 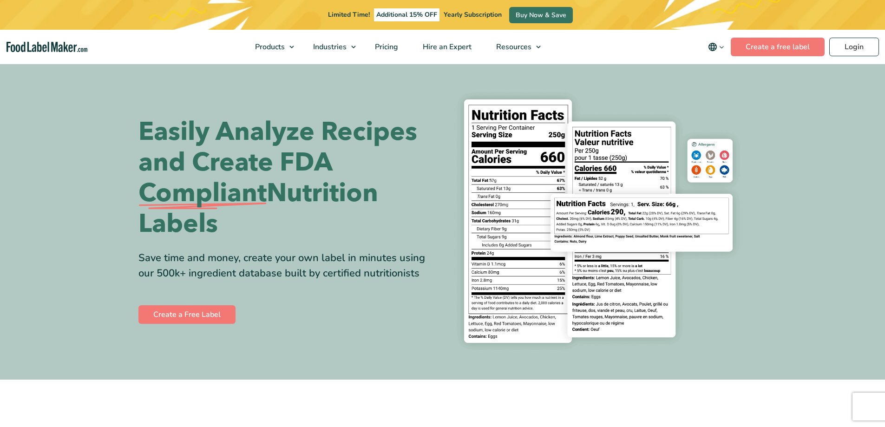 What do you see at coordinates (187, 314) in the screenshot?
I see `a: Create a Free Label` at bounding box center [187, 314].